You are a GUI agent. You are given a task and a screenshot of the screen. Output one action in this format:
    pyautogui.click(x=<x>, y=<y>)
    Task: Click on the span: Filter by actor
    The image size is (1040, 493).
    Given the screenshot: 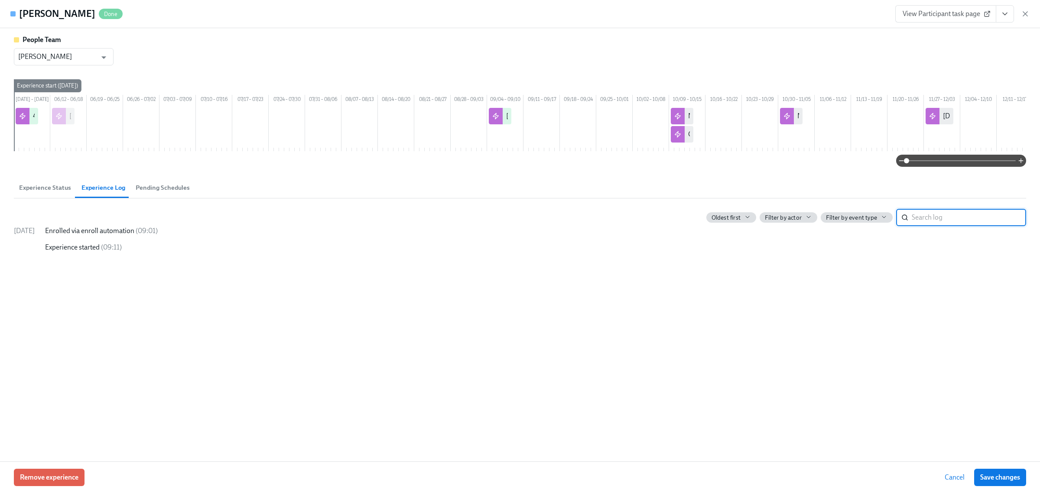 What is the action you would take?
    pyautogui.click(x=783, y=218)
    